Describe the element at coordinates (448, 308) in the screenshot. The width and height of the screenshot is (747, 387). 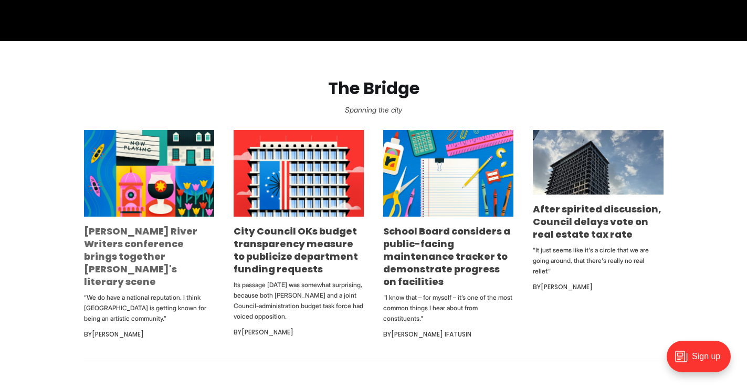
I see `p: "I know that – for myself – it’s one of the most common things I hear about from constituents."` at that location.